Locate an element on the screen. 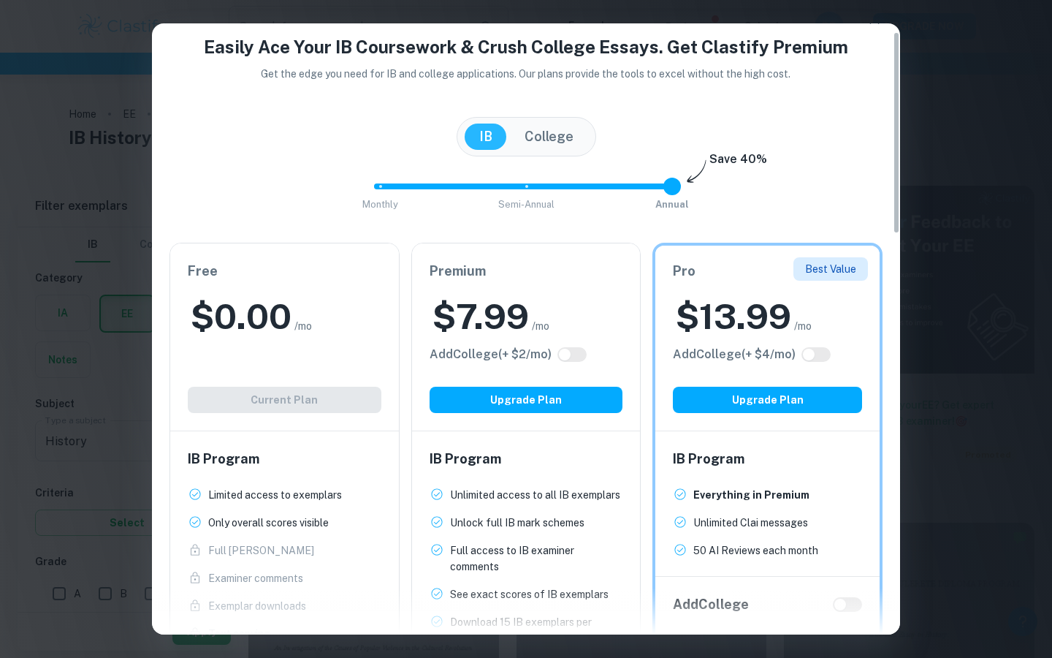  h6: Free is located at coordinates (284, 271).